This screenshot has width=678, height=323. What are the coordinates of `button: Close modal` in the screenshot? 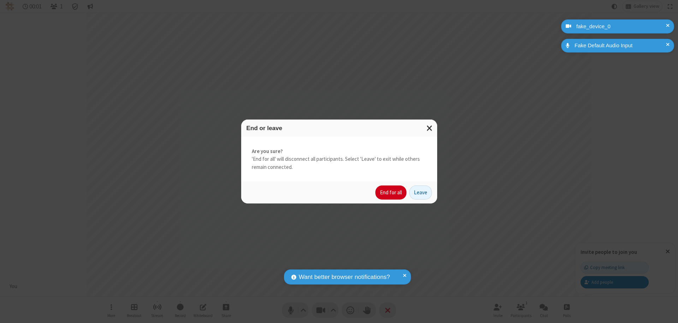 It's located at (430, 128).